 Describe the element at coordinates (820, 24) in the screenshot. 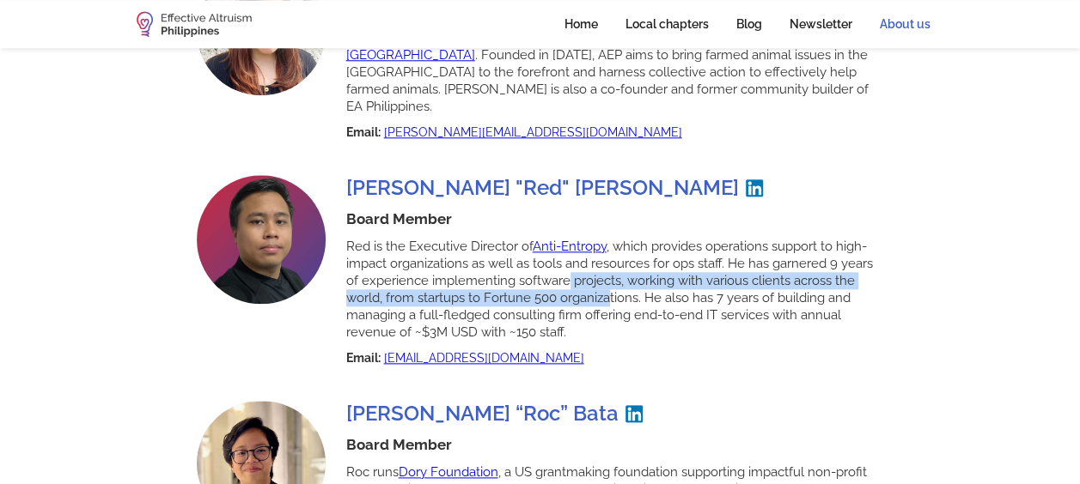

I see `a: Newsletter` at that location.